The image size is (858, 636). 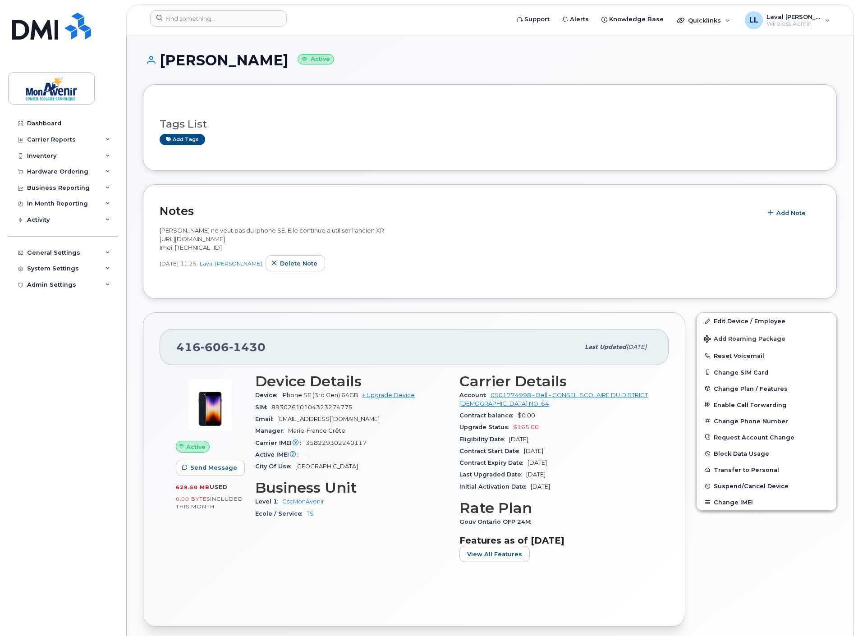 I want to click on a: CscMonAvenir, so click(x=303, y=501).